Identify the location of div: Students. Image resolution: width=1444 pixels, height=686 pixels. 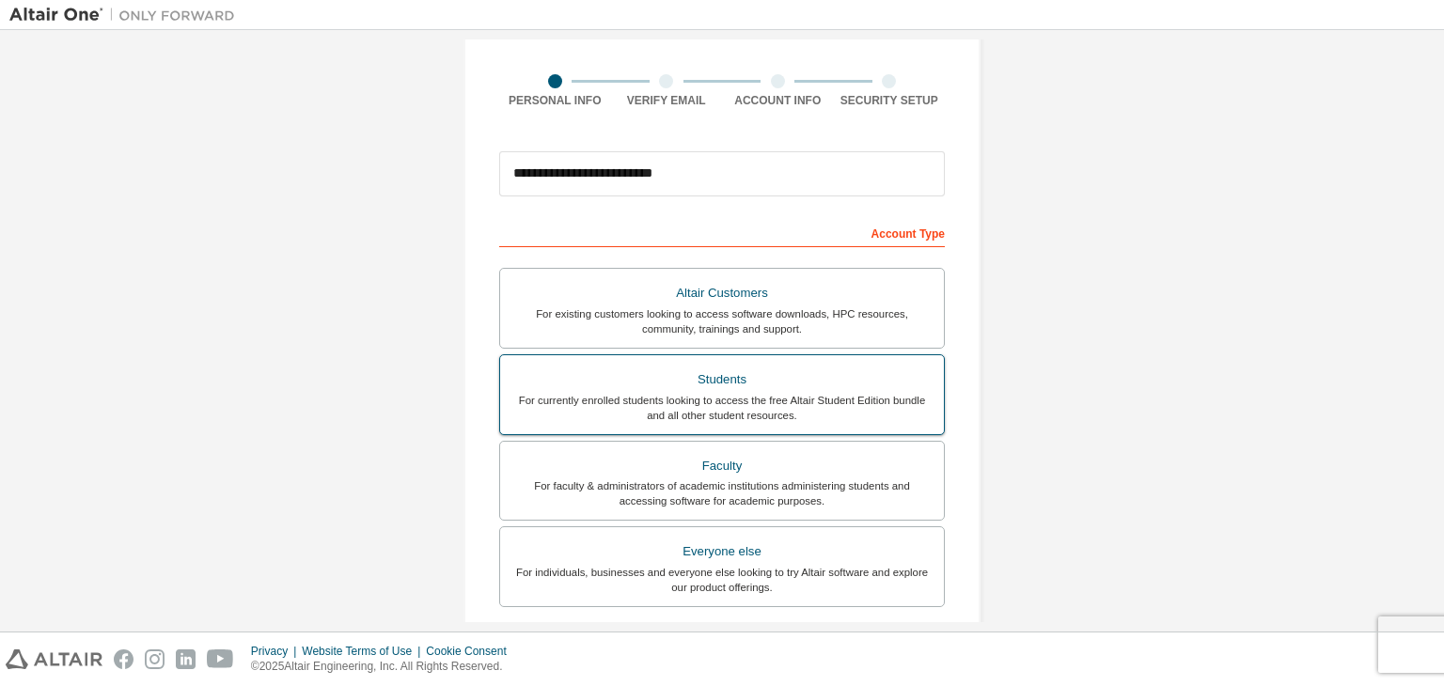
(722, 380).